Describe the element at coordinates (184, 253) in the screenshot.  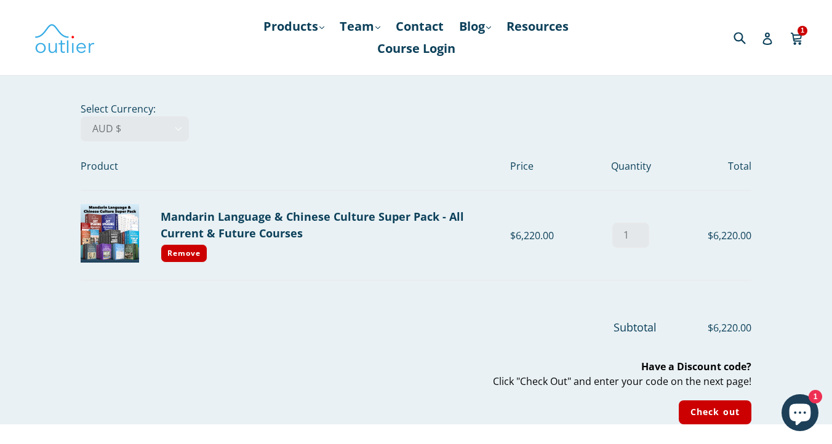
I see `a: Remove` at that location.